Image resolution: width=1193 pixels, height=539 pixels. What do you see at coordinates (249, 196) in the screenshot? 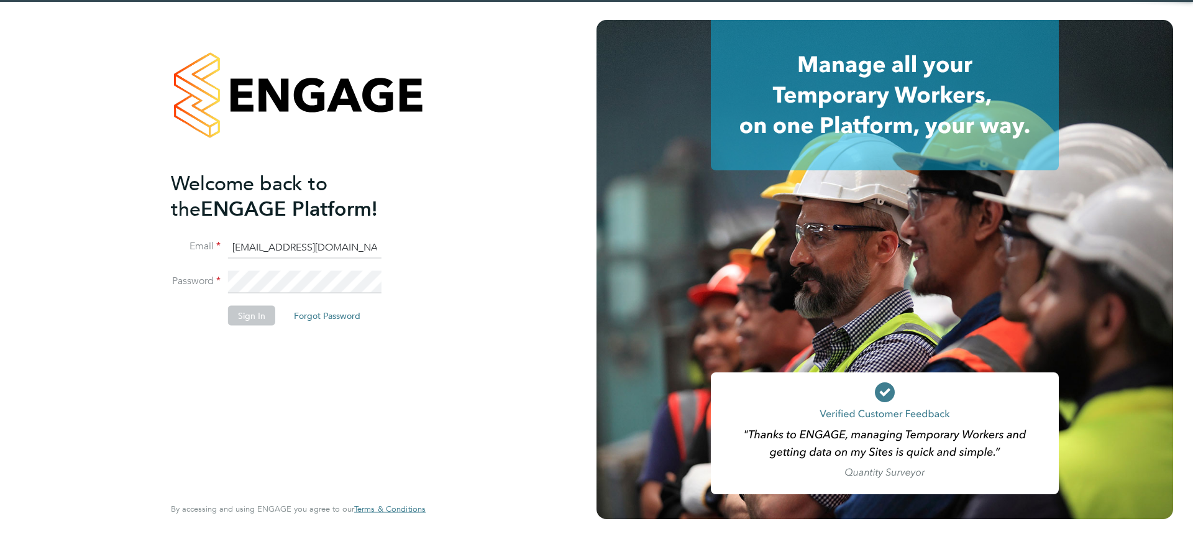
I see `span: Welcome back to the` at bounding box center [249, 196].